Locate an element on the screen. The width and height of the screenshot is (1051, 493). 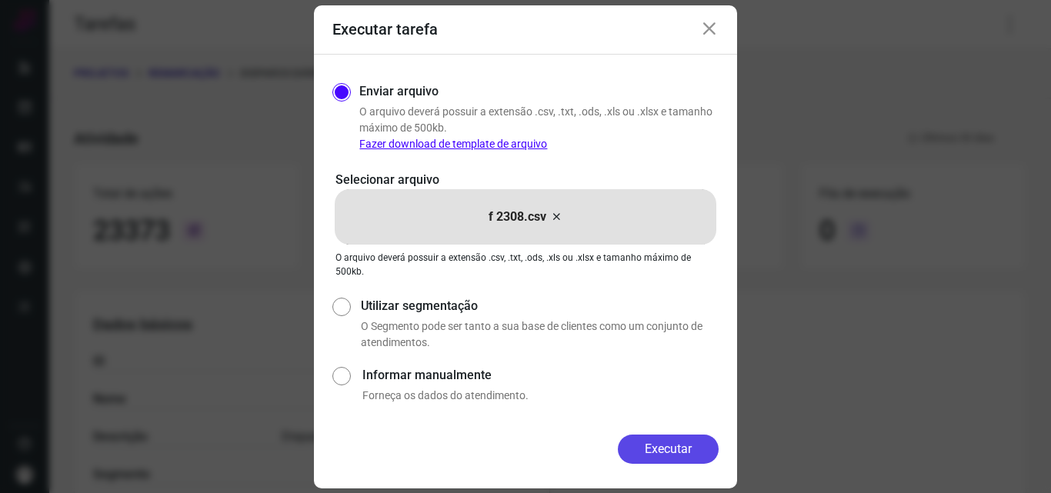
p: O Segmento pode ser tanto a sua base de clientes como um conjunto de atendimentos. is located at coordinates (539, 335).